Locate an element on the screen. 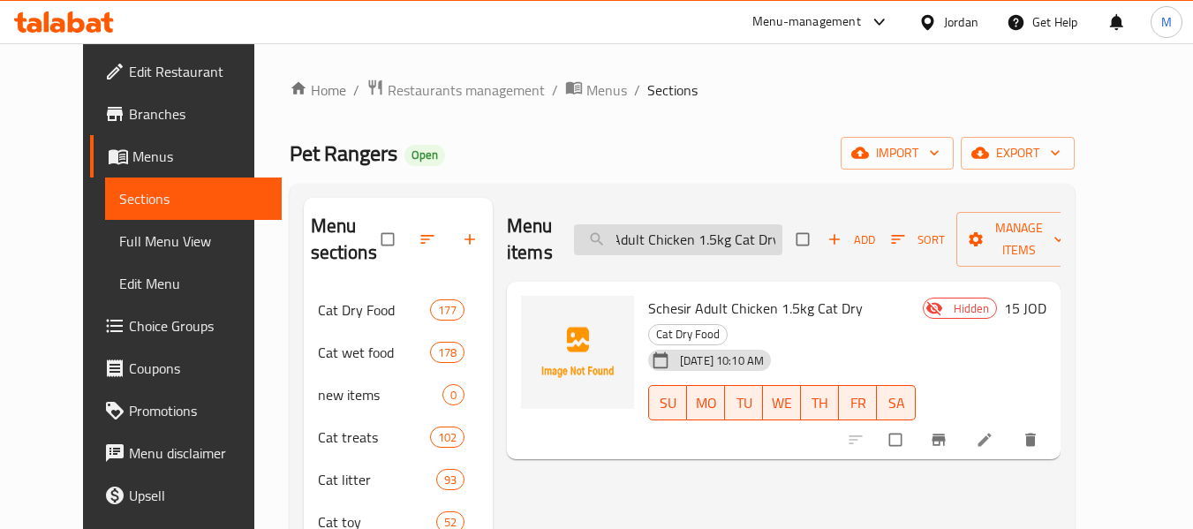  span: Sort items is located at coordinates (918, 239).